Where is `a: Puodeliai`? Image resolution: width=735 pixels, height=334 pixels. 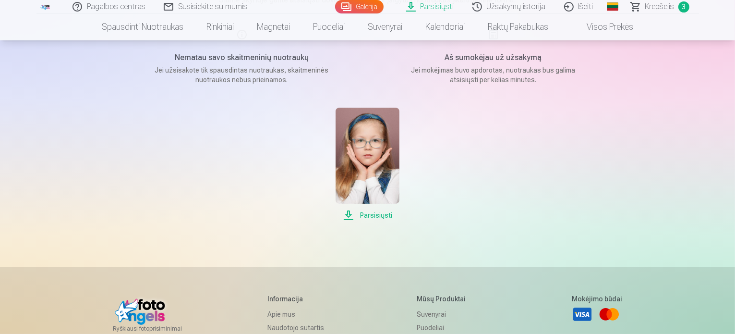 a: Puodeliai is located at coordinates (329, 27).